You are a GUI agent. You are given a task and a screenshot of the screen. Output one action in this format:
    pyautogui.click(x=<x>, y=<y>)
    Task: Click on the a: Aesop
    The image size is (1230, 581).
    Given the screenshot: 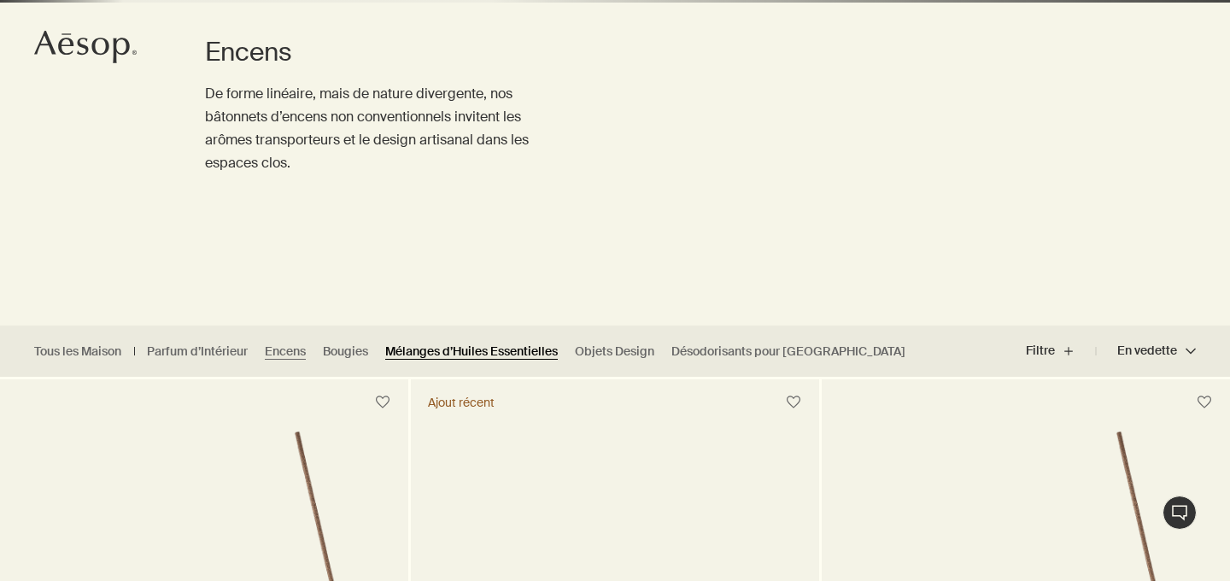 What is the action you would take?
    pyautogui.click(x=85, y=49)
    